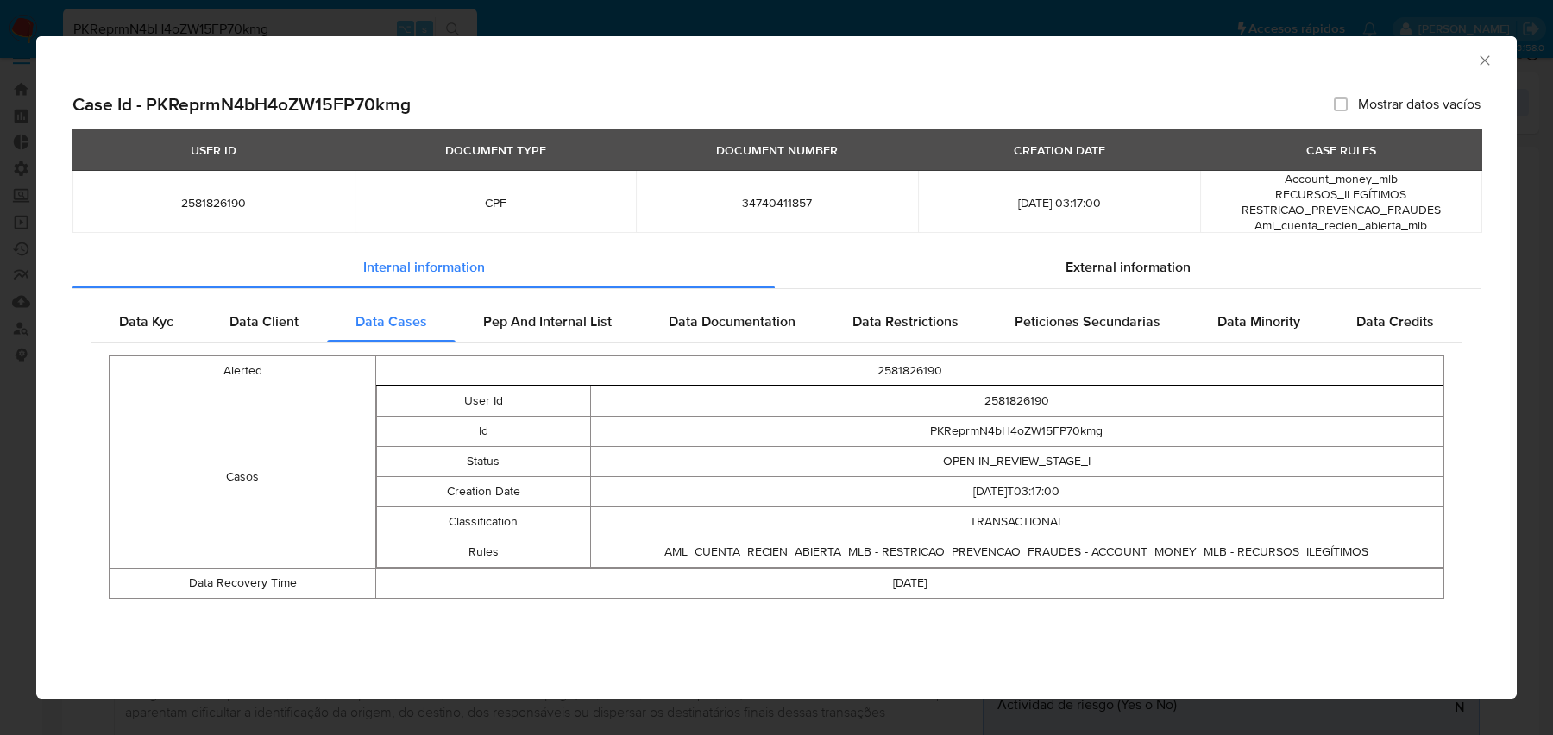  I want to click on span: Internal information, so click(424, 267).